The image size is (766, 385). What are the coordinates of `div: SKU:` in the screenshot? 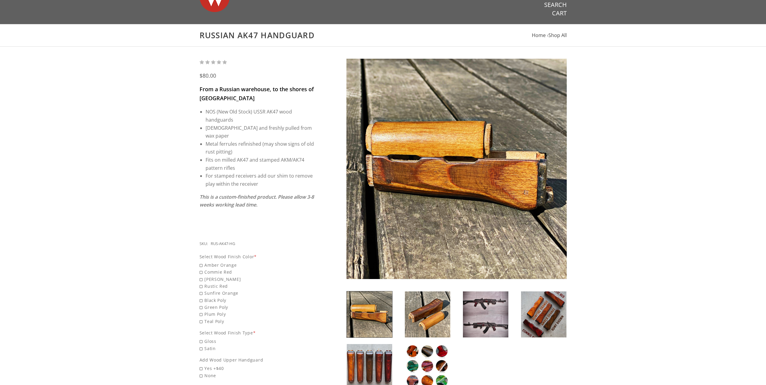 It's located at (204, 244).